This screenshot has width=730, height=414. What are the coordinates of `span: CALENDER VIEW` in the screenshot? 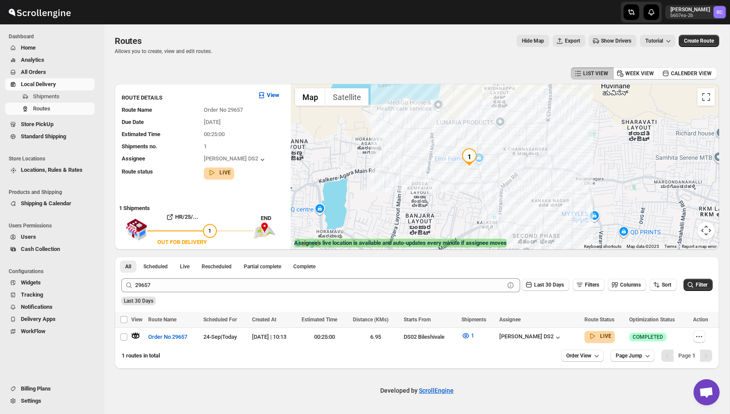 It's located at (691, 73).